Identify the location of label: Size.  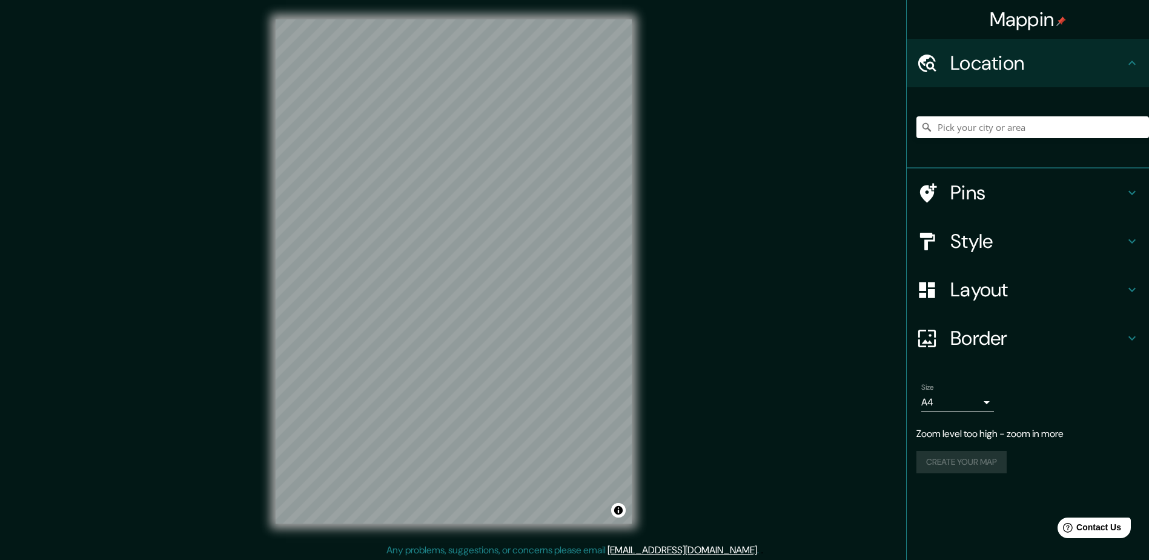
(927, 387).